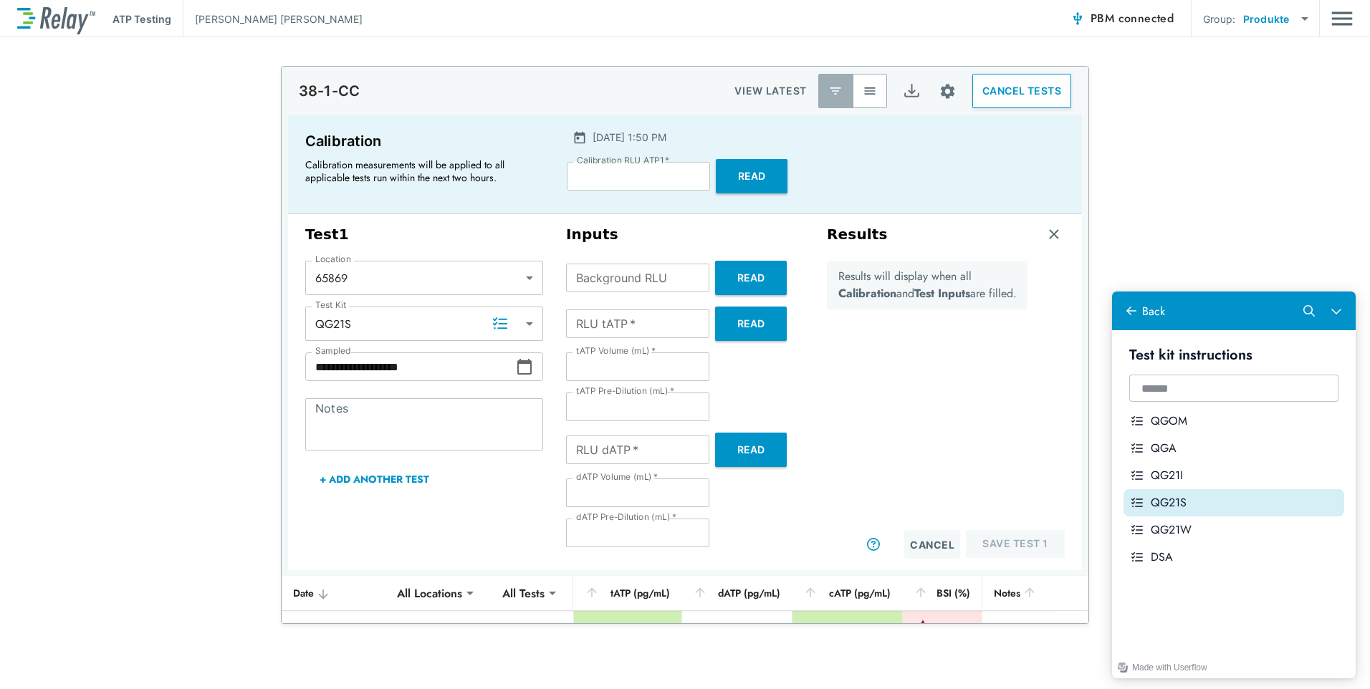  I want to click on button: Close Help Center, so click(224, 19).